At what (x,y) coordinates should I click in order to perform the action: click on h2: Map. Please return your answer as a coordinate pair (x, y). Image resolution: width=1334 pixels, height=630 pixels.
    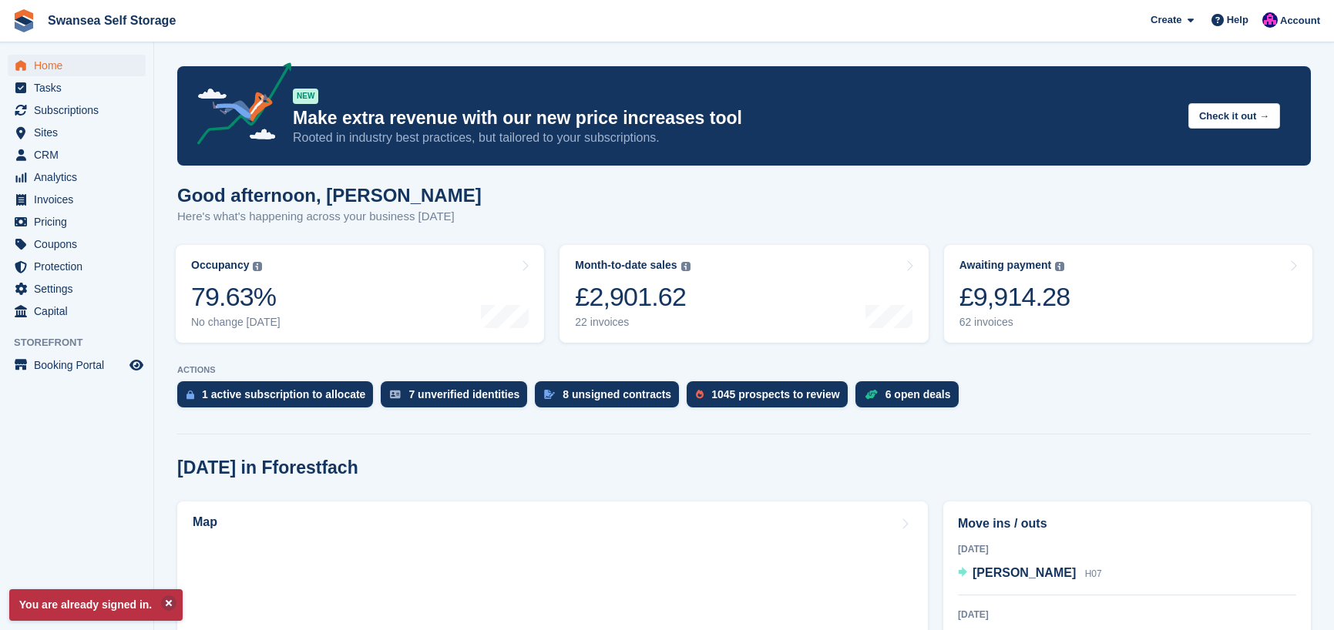
    Looking at the image, I should click on (205, 523).